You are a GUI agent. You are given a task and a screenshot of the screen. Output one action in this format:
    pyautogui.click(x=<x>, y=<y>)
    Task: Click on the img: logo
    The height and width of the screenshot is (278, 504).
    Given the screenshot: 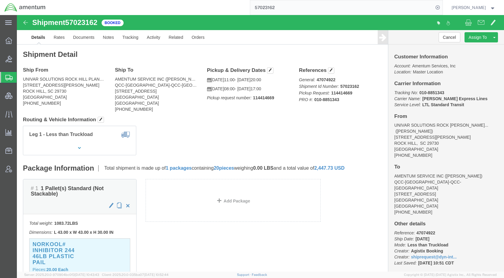 What is the action you would take?
    pyautogui.click(x=25, y=8)
    